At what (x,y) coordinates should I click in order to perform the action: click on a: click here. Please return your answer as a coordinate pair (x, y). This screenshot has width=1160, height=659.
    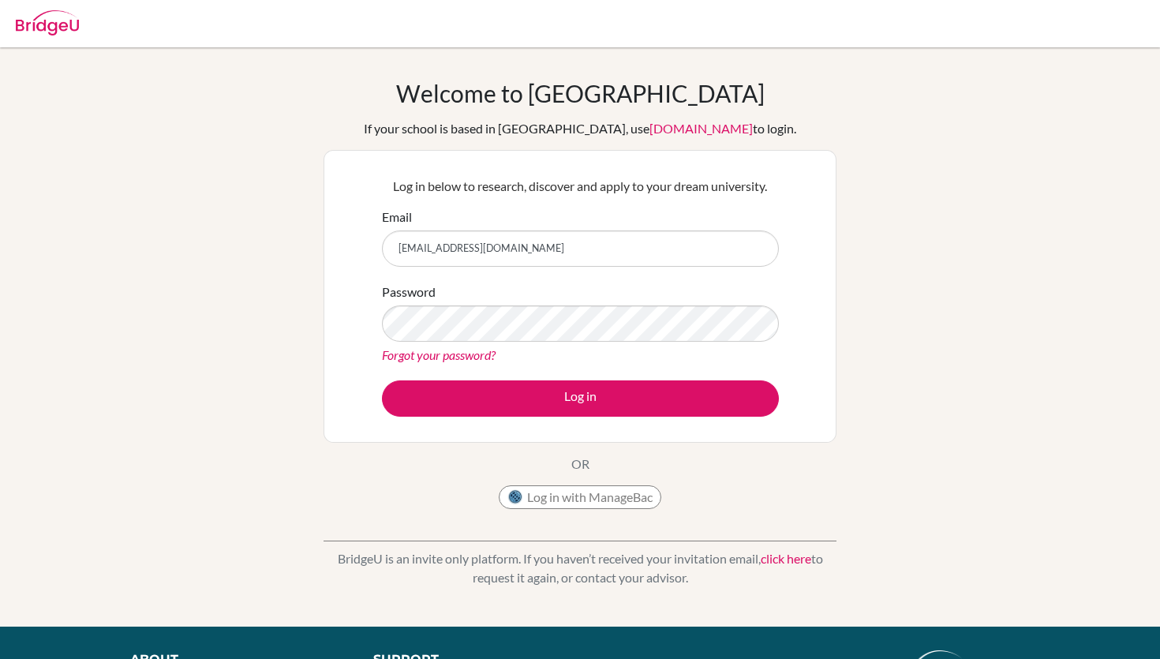
    Looking at the image, I should click on (786, 558).